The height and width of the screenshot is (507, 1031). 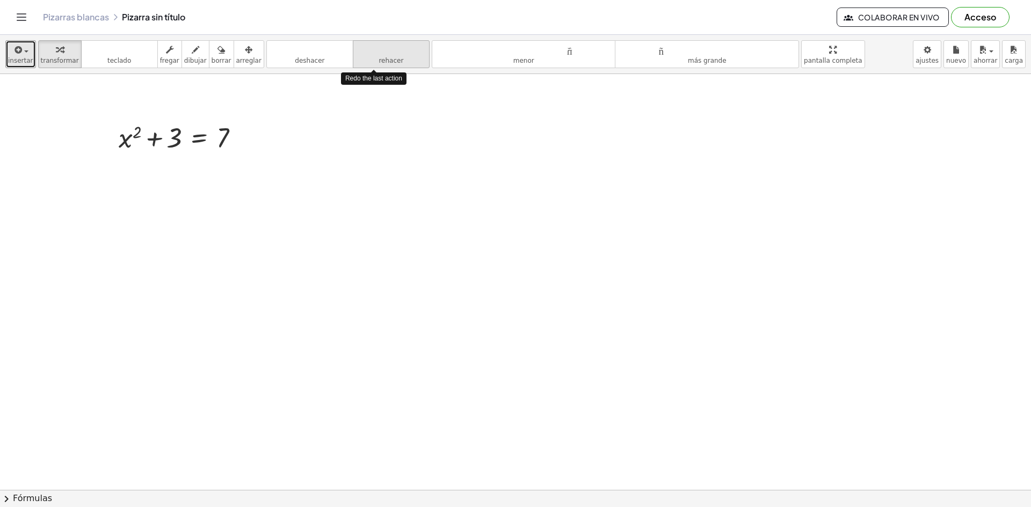 What do you see at coordinates (76, 17) in the screenshot?
I see `a: Pizarras blancas` at bounding box center [76, 17].